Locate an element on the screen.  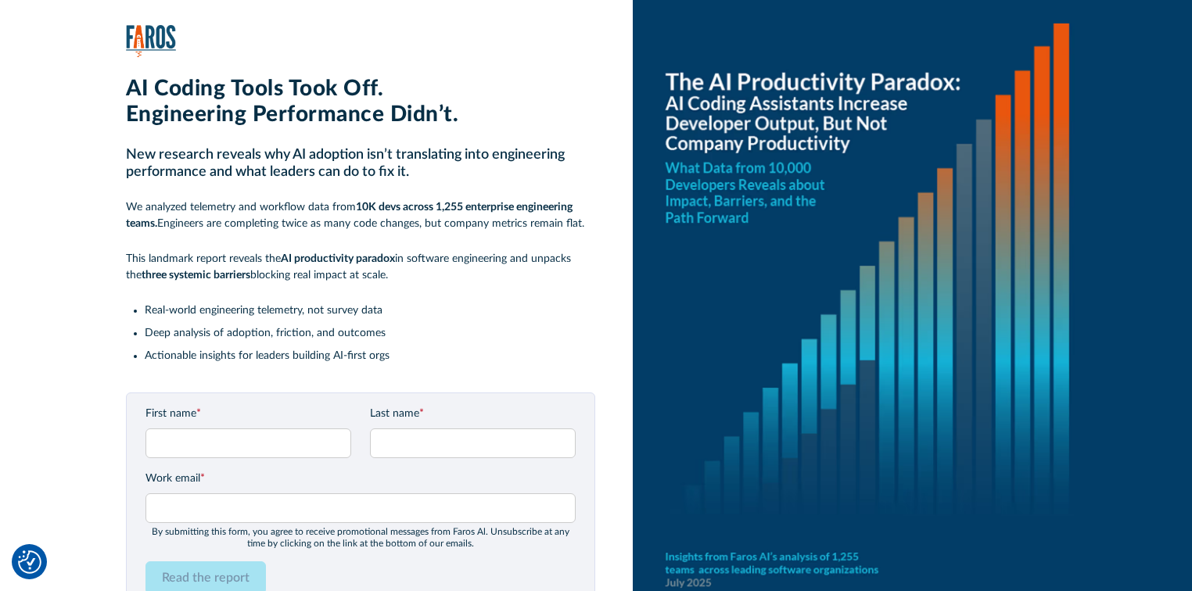
img: Revisit consent button is located at coordinates (30, 563).